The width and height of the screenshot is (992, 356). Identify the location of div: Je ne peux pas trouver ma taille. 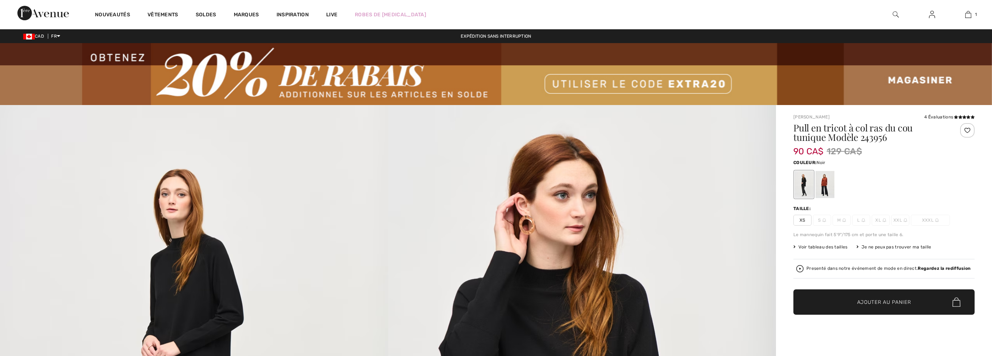
(894, 247).